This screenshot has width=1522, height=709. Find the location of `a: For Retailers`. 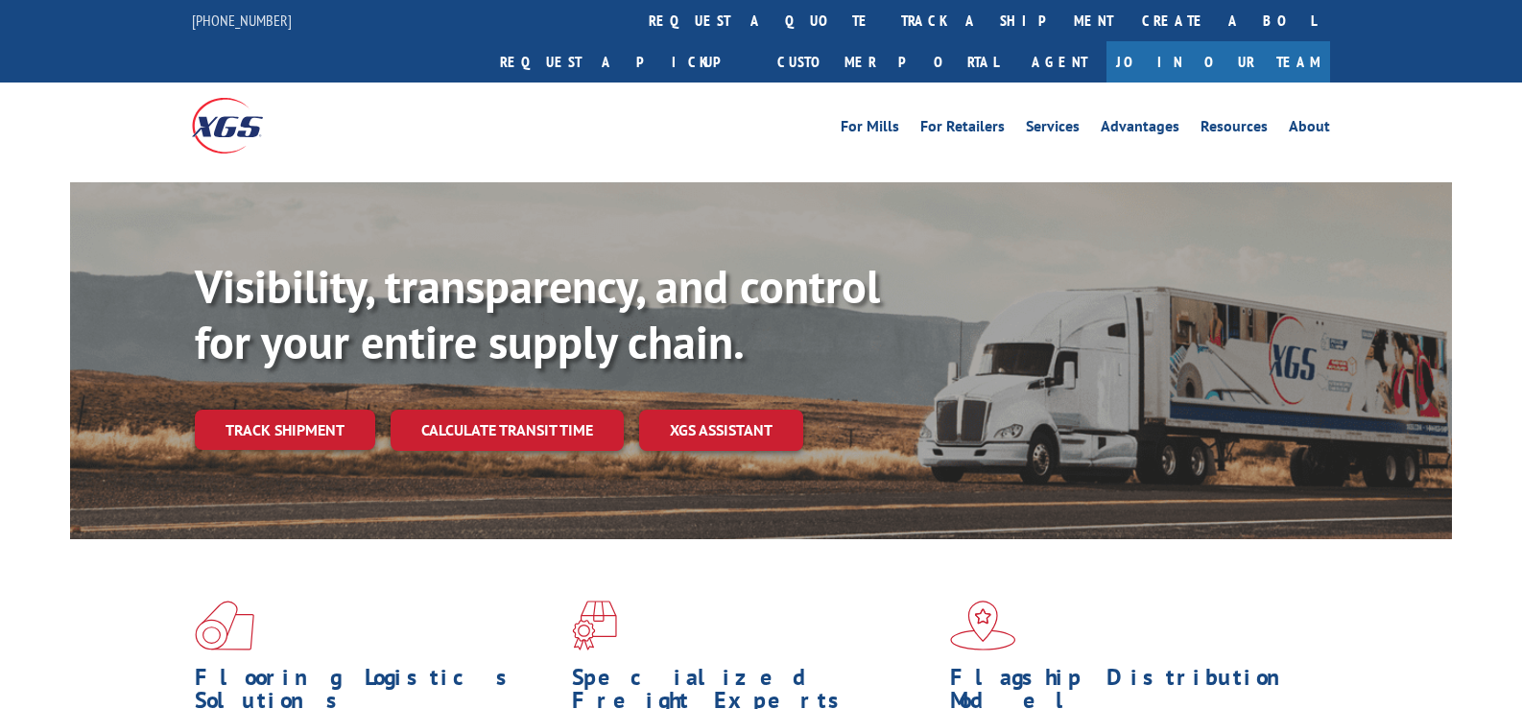

a: For Retailers is located at coordinates (962, 130).